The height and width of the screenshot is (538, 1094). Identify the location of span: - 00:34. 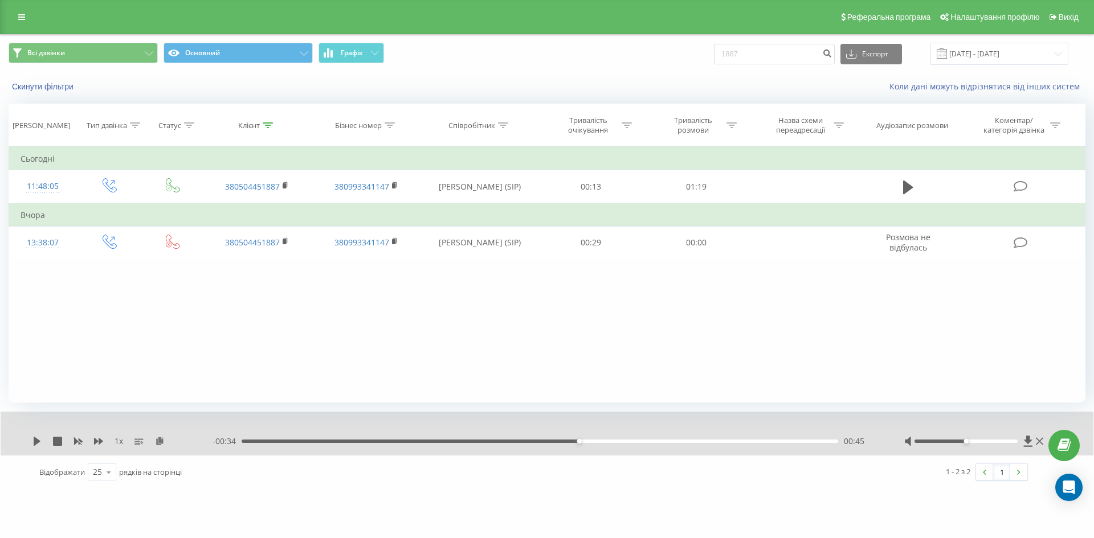
(227, 442).